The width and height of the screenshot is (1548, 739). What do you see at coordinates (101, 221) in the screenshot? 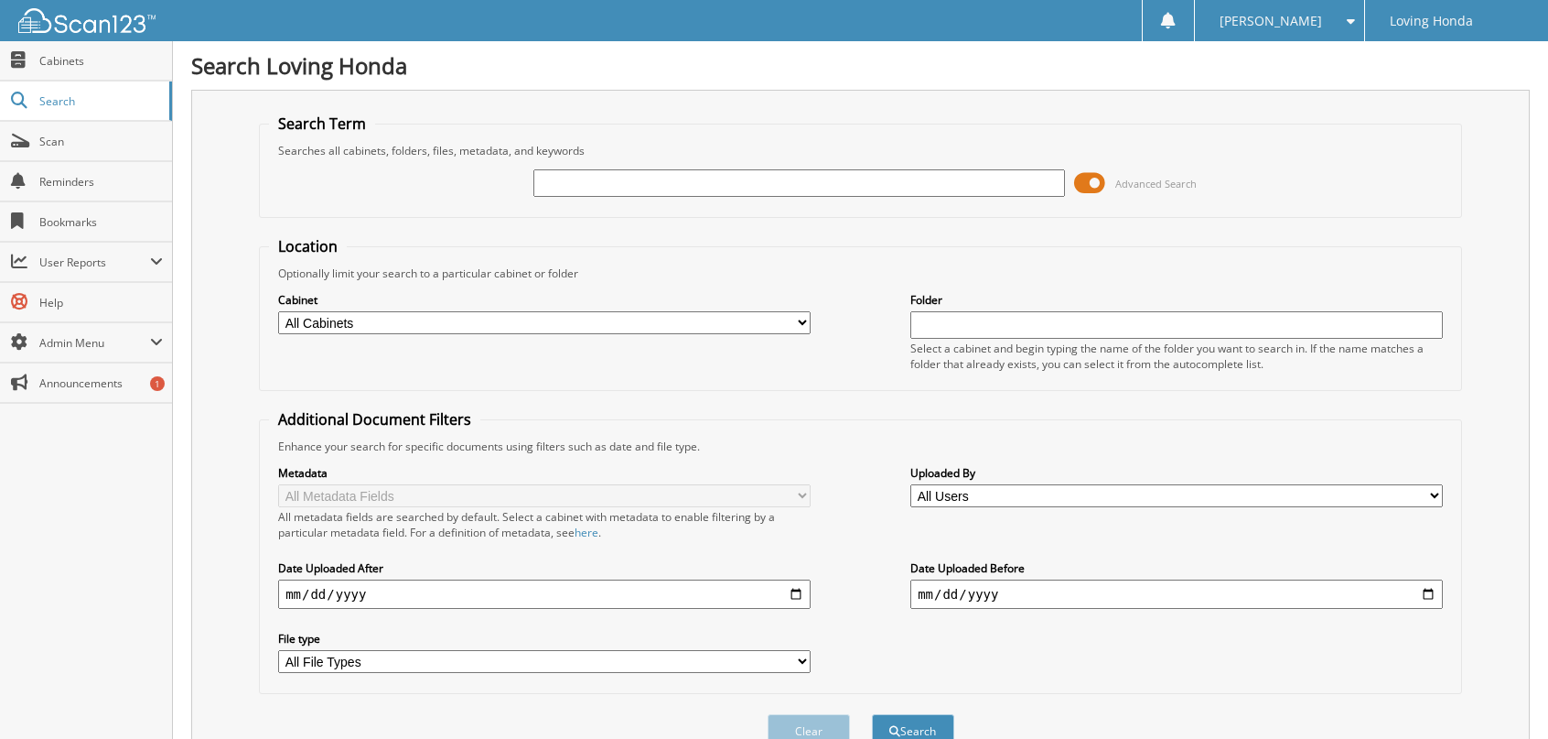
I see `span: Bookmarks` at bounding box center [101, 221].